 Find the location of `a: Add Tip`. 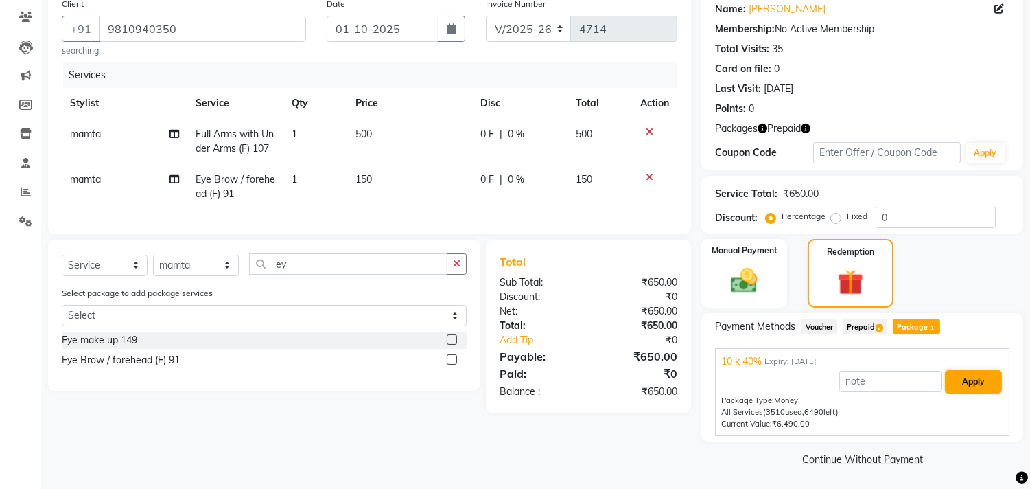

a: Add Tip is located at coordinates (547, 340).